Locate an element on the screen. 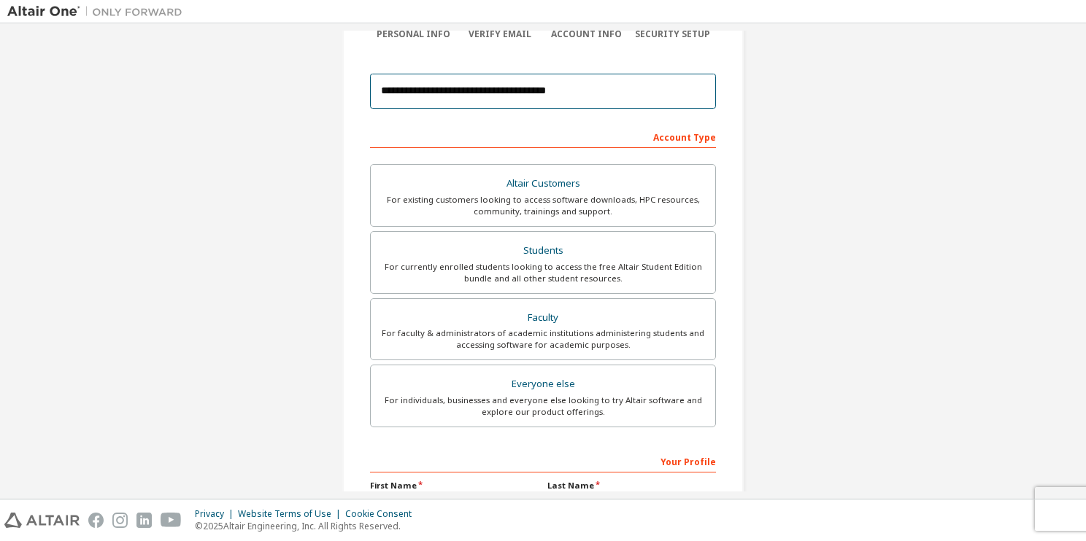  div: Everyone else is located at coordinates (543, 385).